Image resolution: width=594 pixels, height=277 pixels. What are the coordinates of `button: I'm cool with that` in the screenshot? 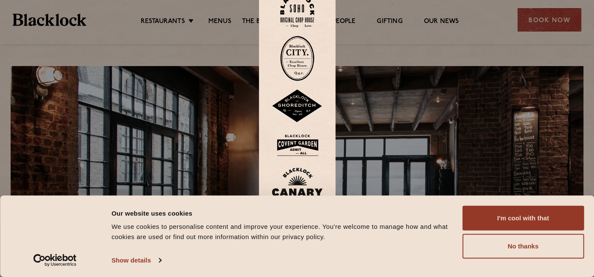 It's located at (523, 218).